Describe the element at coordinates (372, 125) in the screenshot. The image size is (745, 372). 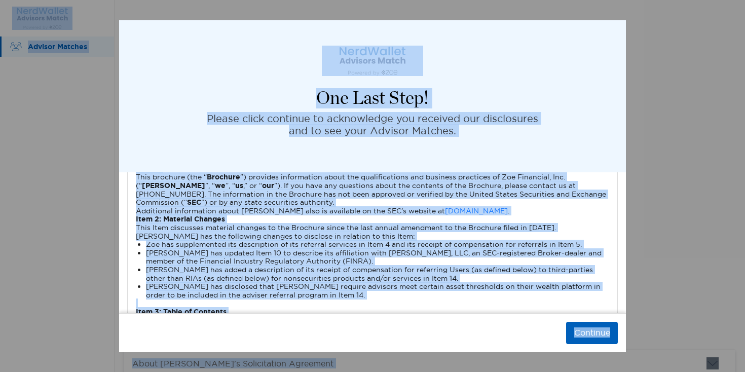
I see `p: Please click continue to acknowledge you received our disclosures and to see your Advisor Matches.` at that location.